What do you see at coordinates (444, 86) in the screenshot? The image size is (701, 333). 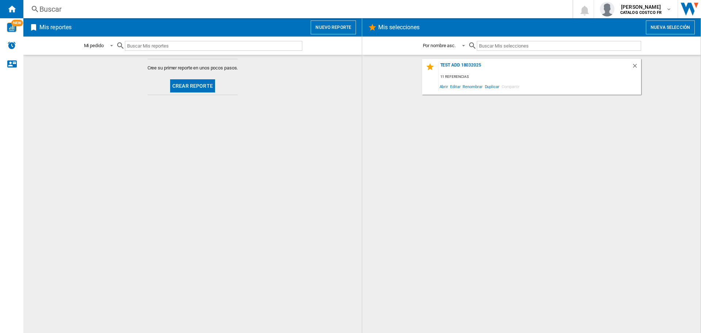 I see `span: Abrir` at bounding box center [444, 86].